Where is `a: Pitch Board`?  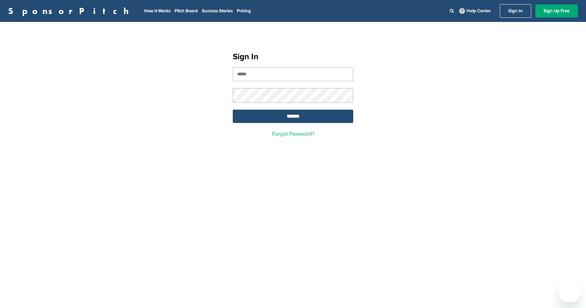
a: Pitch Board is located at coordinates (186, 11).